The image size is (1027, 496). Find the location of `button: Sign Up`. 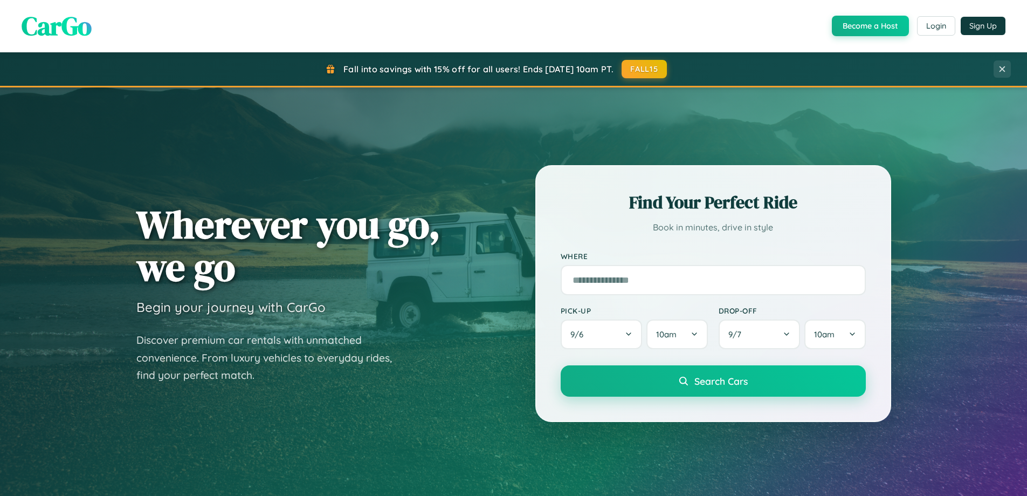

button: Sign Up is located at coordinates (983, 26).